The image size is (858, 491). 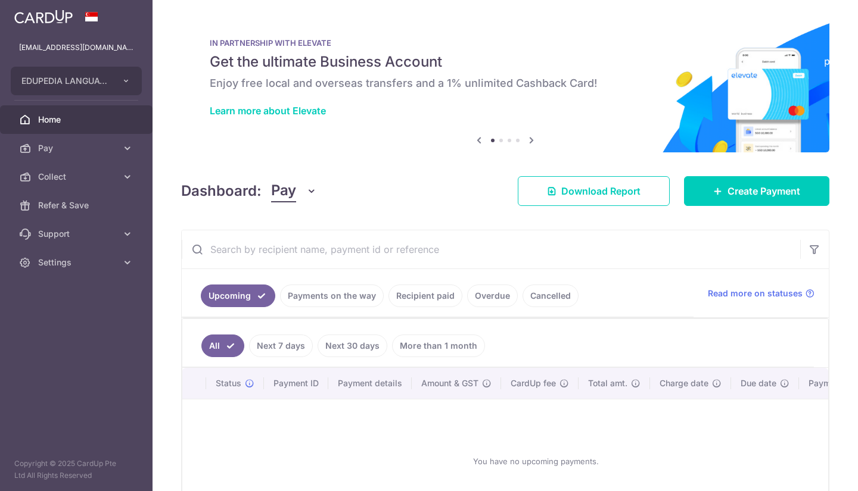 What do you see at coordinates (77, 177) in the screenshot?
I see `span: Collect` at bounding box center [77, 177].